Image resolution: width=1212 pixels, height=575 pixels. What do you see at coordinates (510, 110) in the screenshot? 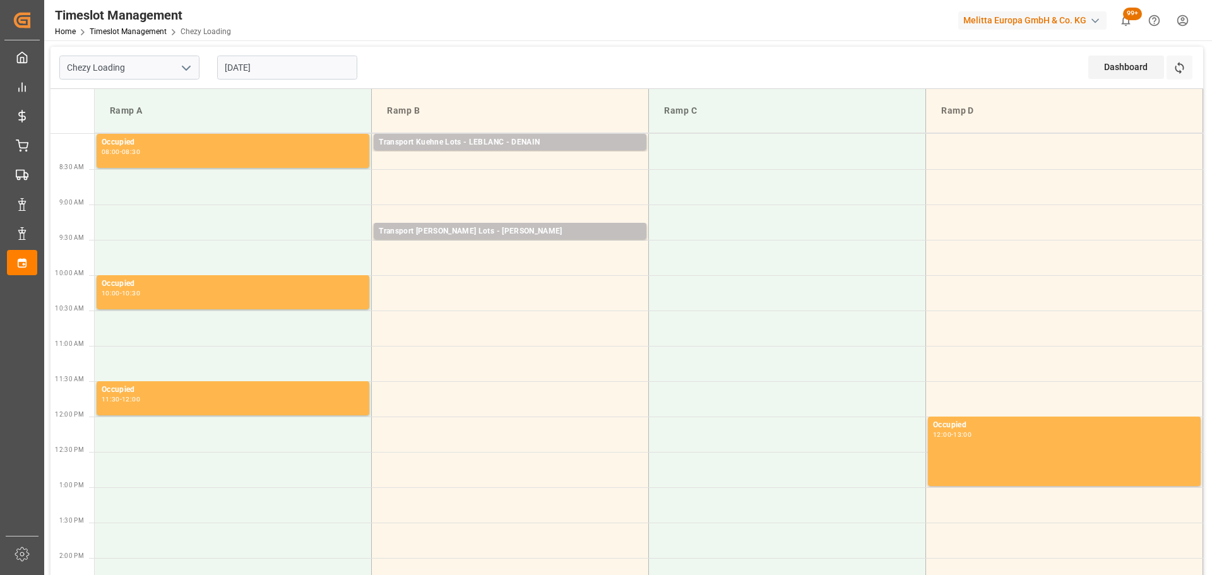
I see `div: Ramp B` at bounding box center [510, 110].